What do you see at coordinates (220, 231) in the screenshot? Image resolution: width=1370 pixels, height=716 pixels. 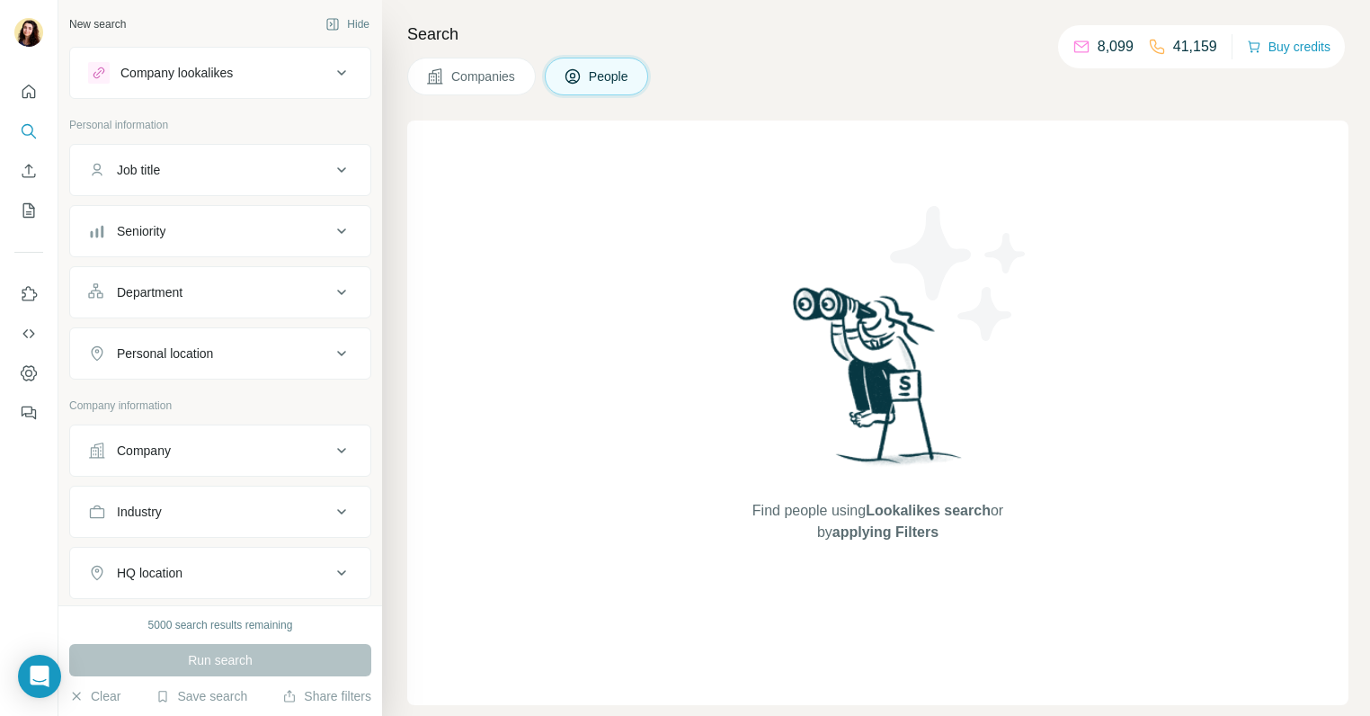 I see `button: Seniority` at bounding box center [220, 231].